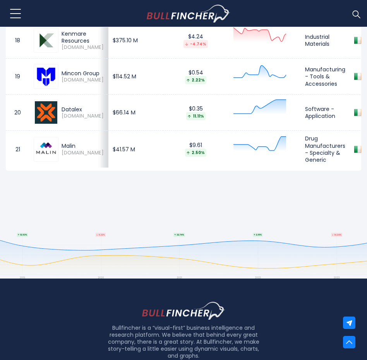 The width and height of the screenshot is (367, 360). Describe the element at coordinates (184, 310) in the screenshot. I see `img: footer logo` at that location.